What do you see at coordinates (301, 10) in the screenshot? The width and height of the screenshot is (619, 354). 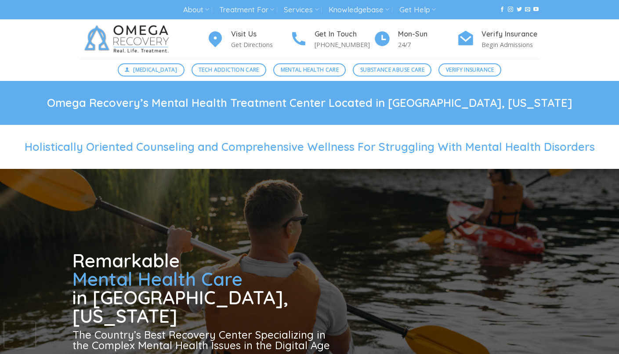 I see `a: Services` at bounding box center [301, 10].